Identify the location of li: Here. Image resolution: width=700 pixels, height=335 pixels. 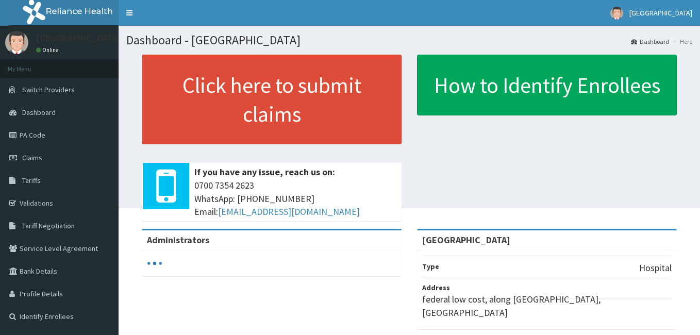
(681, 41).